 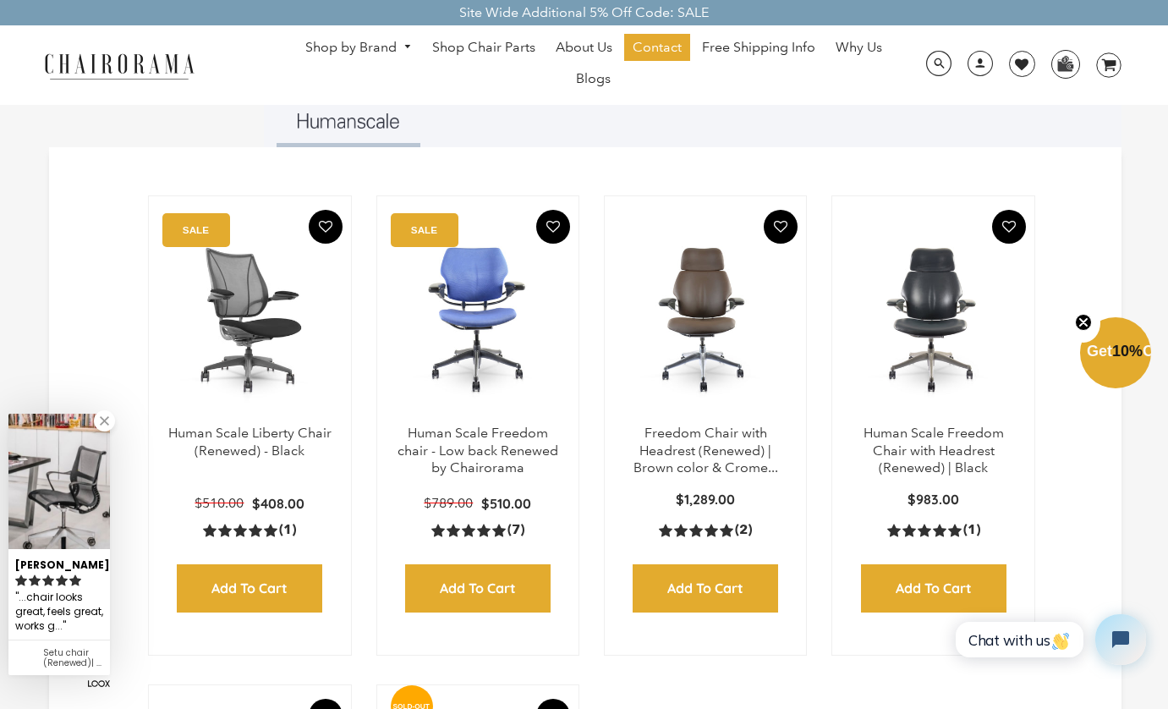 What do you see at coordinates (706, 319) in the screenshot?
I see `a: Freedom Chair with Headrest (Renewed) | Brown color & Crome base - chairorama Freedom Chair with ...` at bounding box center [706, 319].